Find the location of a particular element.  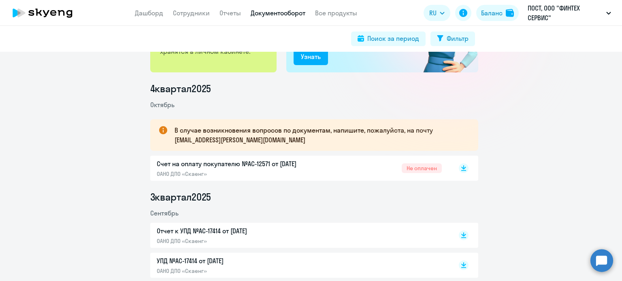

a: Все продукты is located at coordinates (336, 13).